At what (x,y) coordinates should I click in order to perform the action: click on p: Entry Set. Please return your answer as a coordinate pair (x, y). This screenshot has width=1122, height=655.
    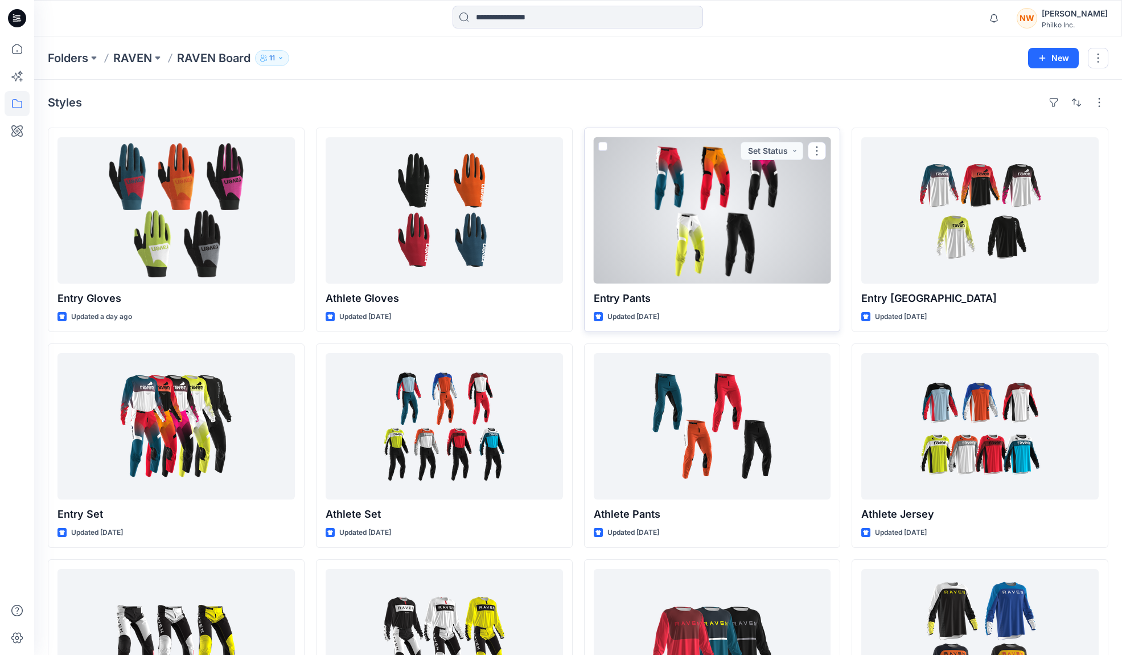
    Looking at the image, I should click on (176, 514).